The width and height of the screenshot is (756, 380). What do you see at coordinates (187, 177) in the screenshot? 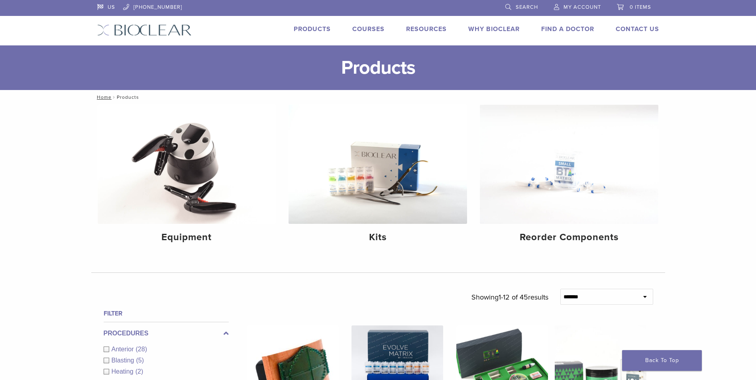
I see `a: Equipment` at bounding box center [187, 177].